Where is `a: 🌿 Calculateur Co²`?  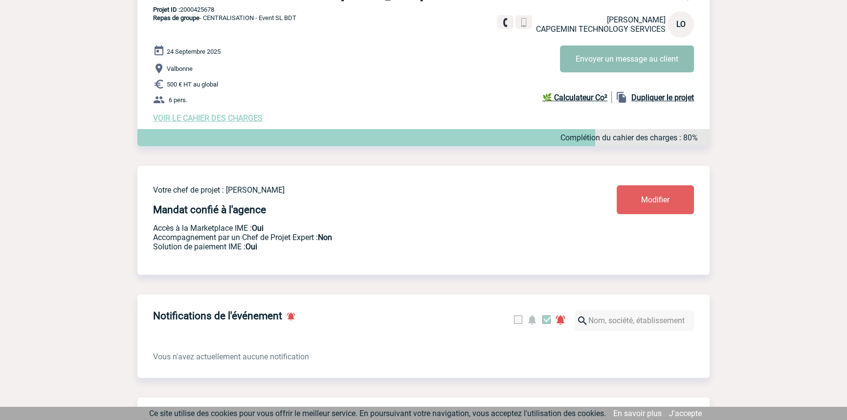
a: 🌿 Calculateur Co² is located at coordinates (577, 97).